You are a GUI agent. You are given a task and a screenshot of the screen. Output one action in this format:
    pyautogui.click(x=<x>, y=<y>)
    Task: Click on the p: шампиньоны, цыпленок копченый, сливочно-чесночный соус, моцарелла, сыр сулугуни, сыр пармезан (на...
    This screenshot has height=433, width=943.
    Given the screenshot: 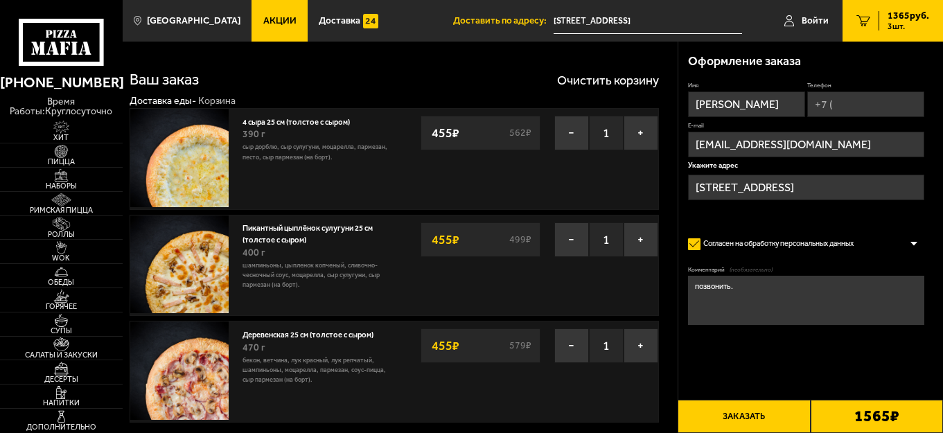 What is the action you would take?
    pyautogui.click(x=314, y=275)
    